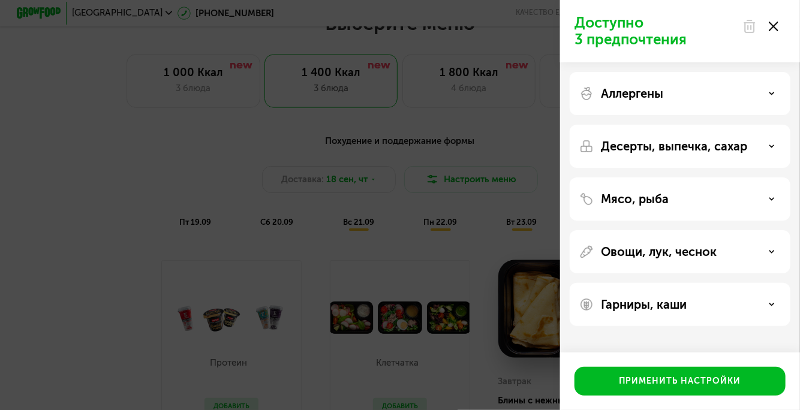 The height and width of the screenshot is (410, 800). What do you see at coordinates (674, 146) in the screenshot?
I see `p: Десерты, выпечка, сахар` at bounding box center [674, 146].